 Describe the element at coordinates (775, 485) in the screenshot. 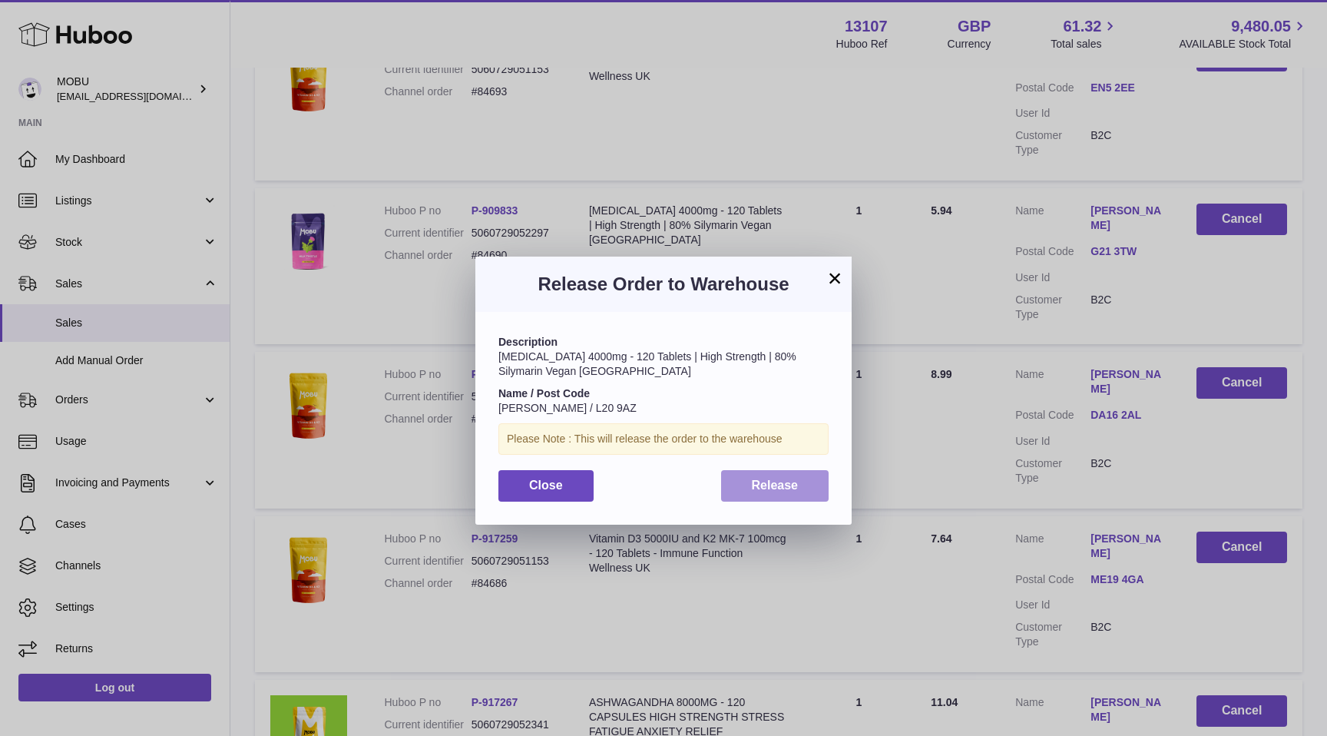

I see `span: Release` at that location.